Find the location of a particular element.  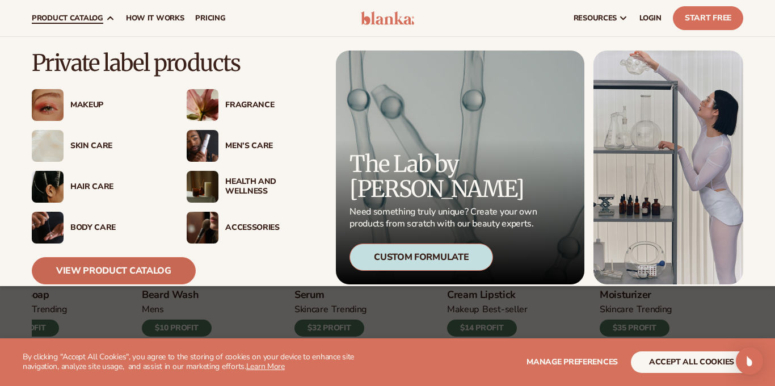

a: Male holding moisturizer bottle. Men’s Care is located at coordinates (253, 146).